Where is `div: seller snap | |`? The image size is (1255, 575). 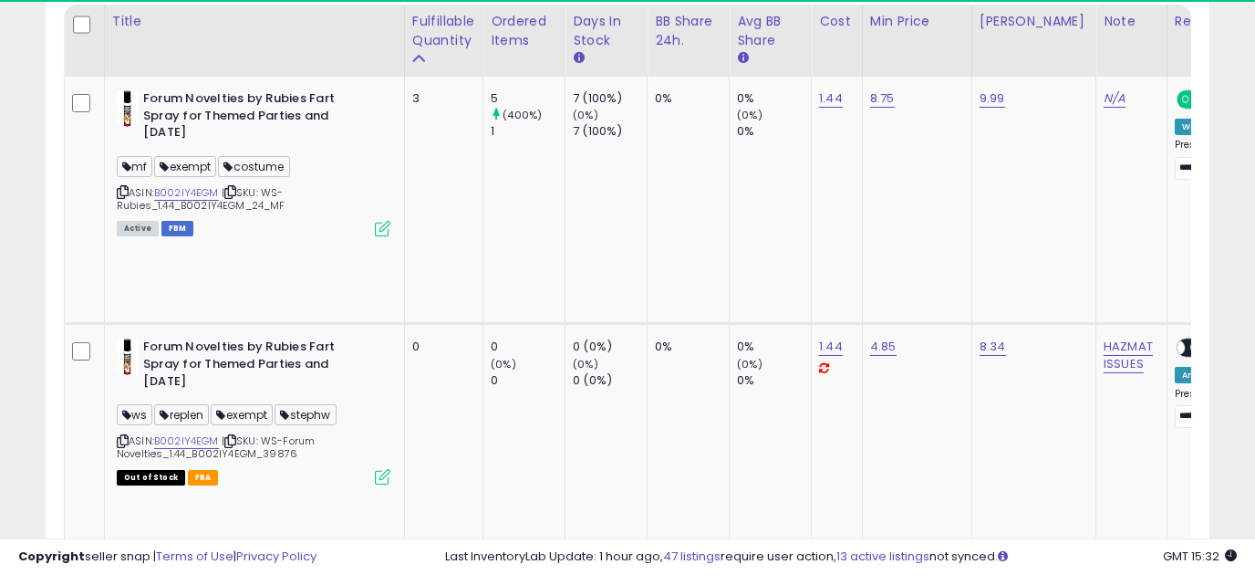
div: seller snap | | is located at coordinates (167, 557).